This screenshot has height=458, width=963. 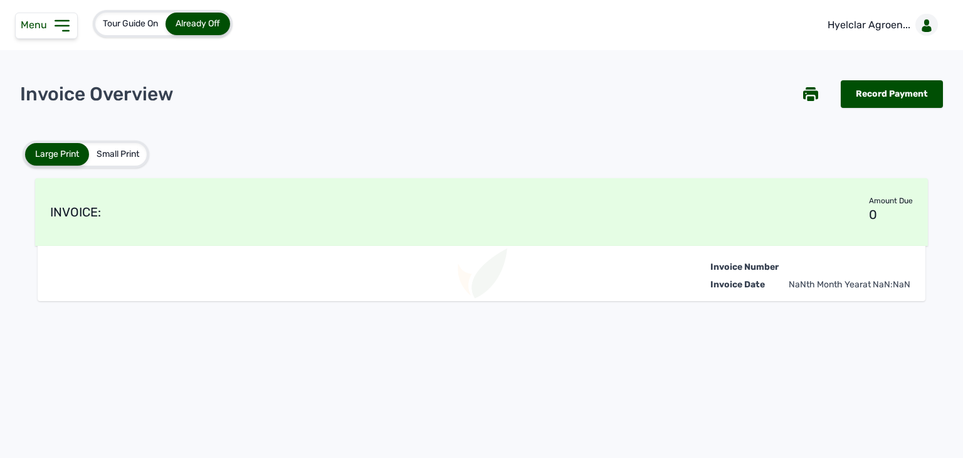 I want to click on span: at NaN:NaN, so click(x=886, y=284).